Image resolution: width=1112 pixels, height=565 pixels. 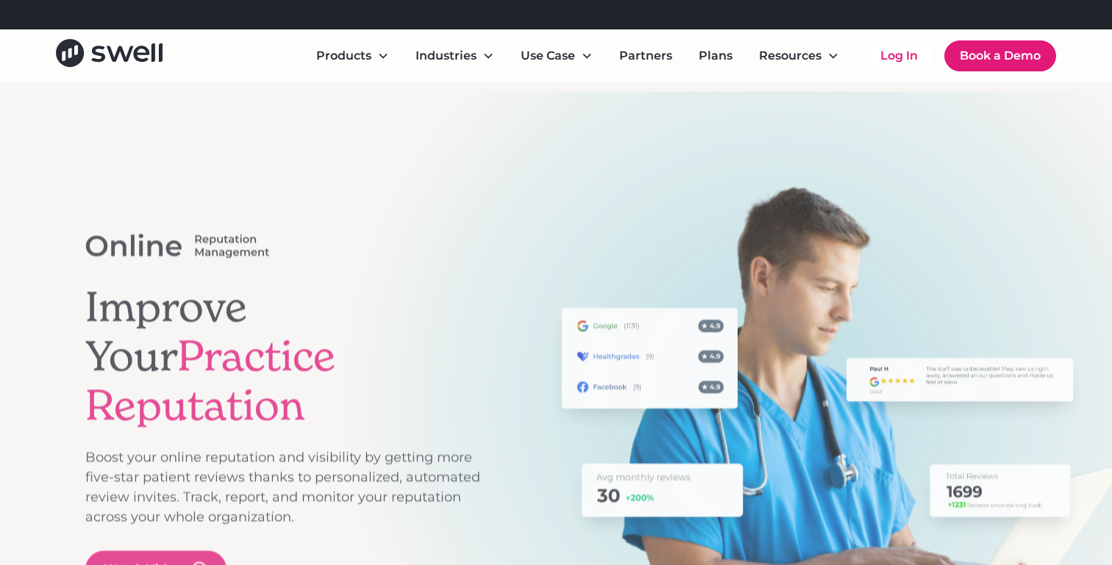 What do you see at coordinates (210, 380) in the screenshot?
I see `span: Practice Reputation` at bounding box center [210, 380].